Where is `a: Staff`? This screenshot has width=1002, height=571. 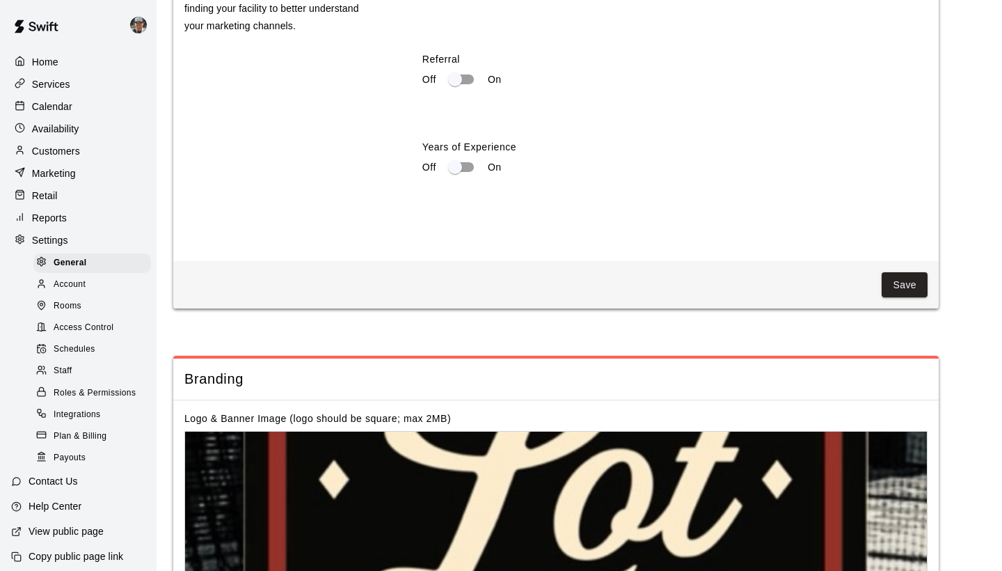 a: Staff is located at coordinates (95, 371).